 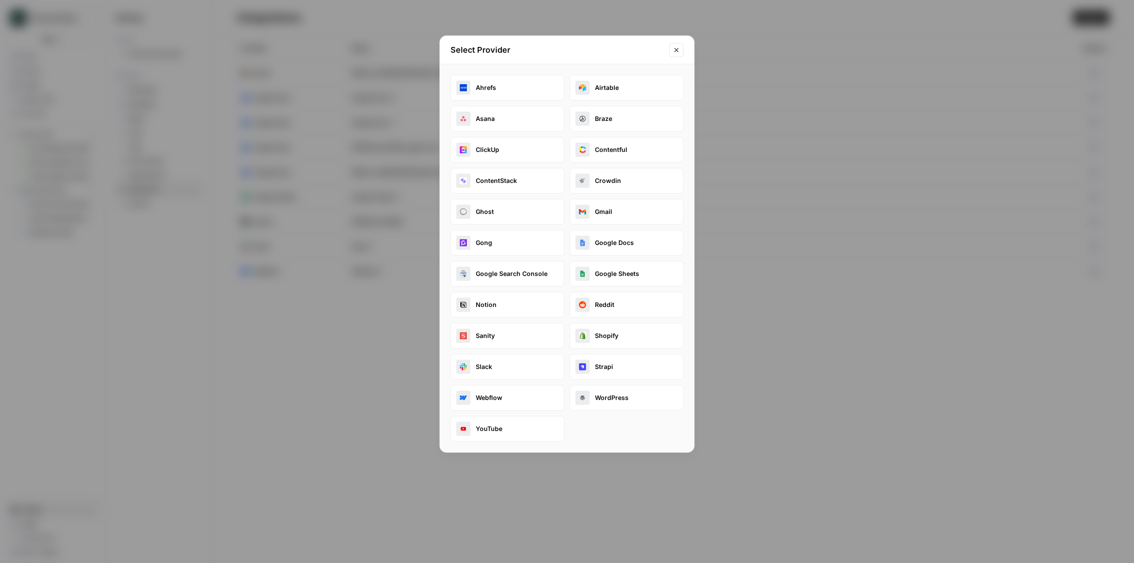 What do you see at coordinates (626, 212) in the screenshot?
I see `button: gmailGmail` at bounding box center [626, 212].